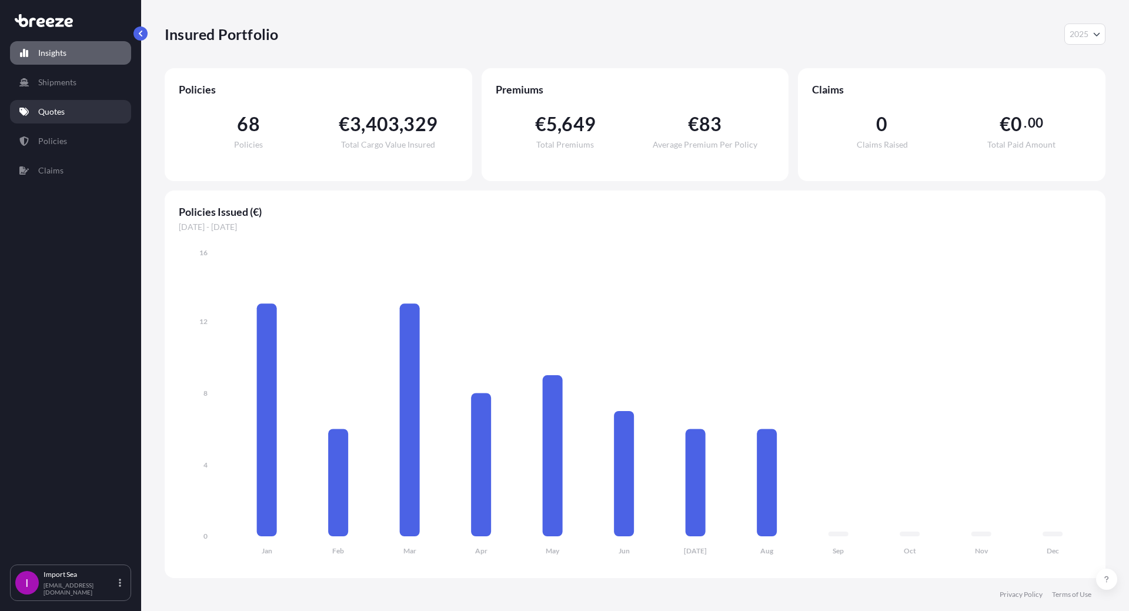 The image size is (1129, 611). What do you see at coordinates (951, 89) in the screenshot?
I see `span: Claims` at bounding box center [951, 89].